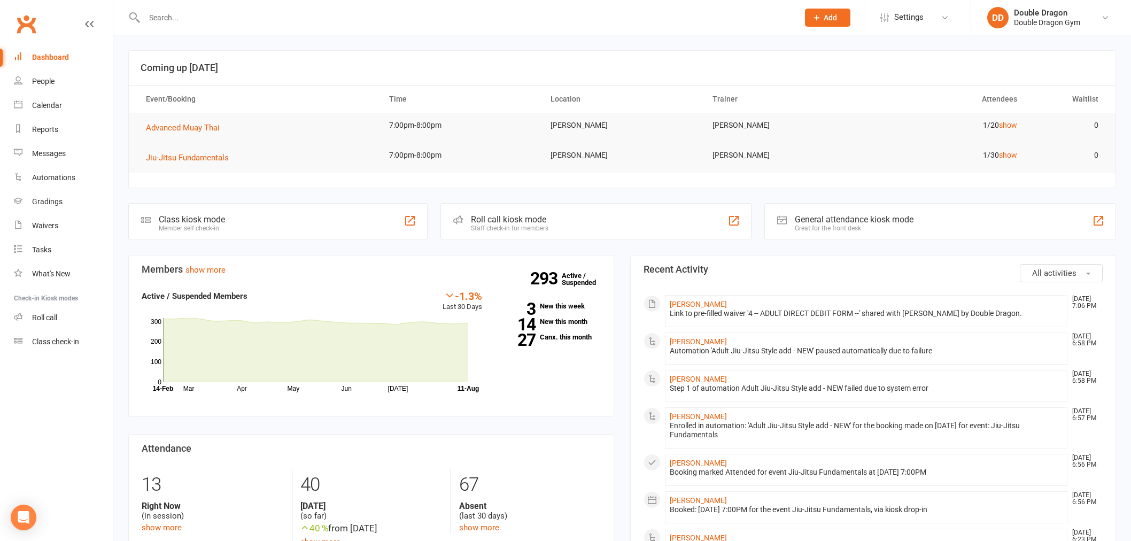  I want to click on div: 67, so click(530, 485).